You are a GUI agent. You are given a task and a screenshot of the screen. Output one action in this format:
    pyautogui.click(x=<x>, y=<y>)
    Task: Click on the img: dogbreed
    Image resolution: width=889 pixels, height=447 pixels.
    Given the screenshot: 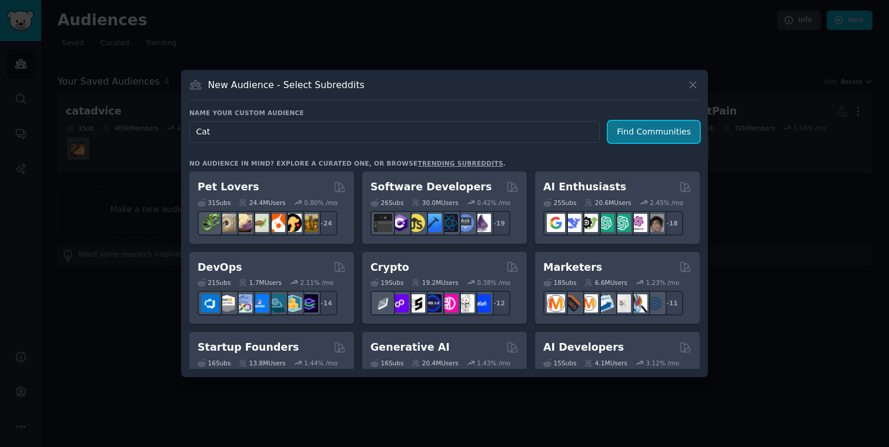 What is the action you would take?
    pyautogui.click(x=309, y=223)
    